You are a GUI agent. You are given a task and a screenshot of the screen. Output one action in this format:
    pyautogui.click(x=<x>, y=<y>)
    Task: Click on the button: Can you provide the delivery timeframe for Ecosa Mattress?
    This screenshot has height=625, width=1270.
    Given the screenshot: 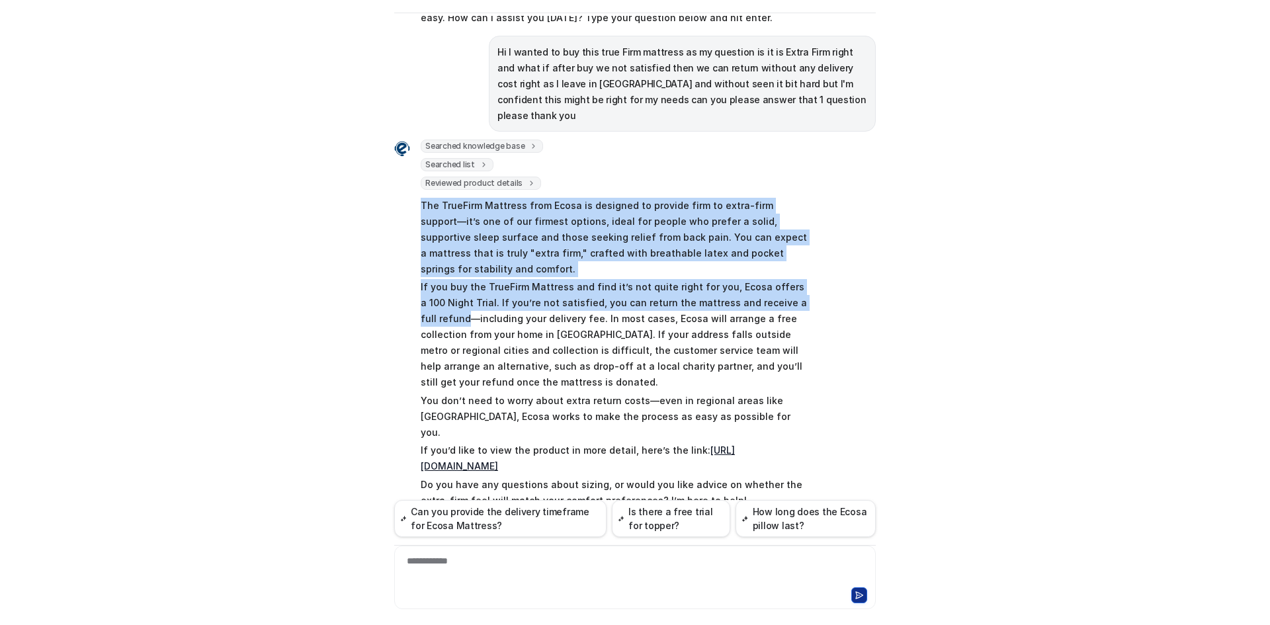 What is the action you would take?
    pyautogui.click(x=500, y=518)
    